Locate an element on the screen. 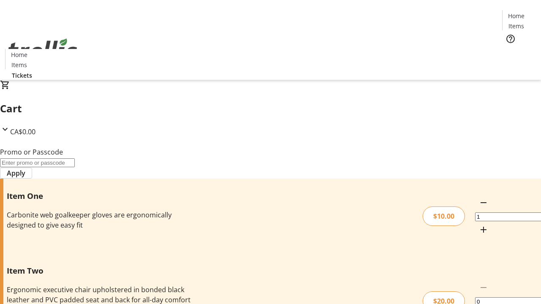  button: Help is located at coordinates (510, 39).